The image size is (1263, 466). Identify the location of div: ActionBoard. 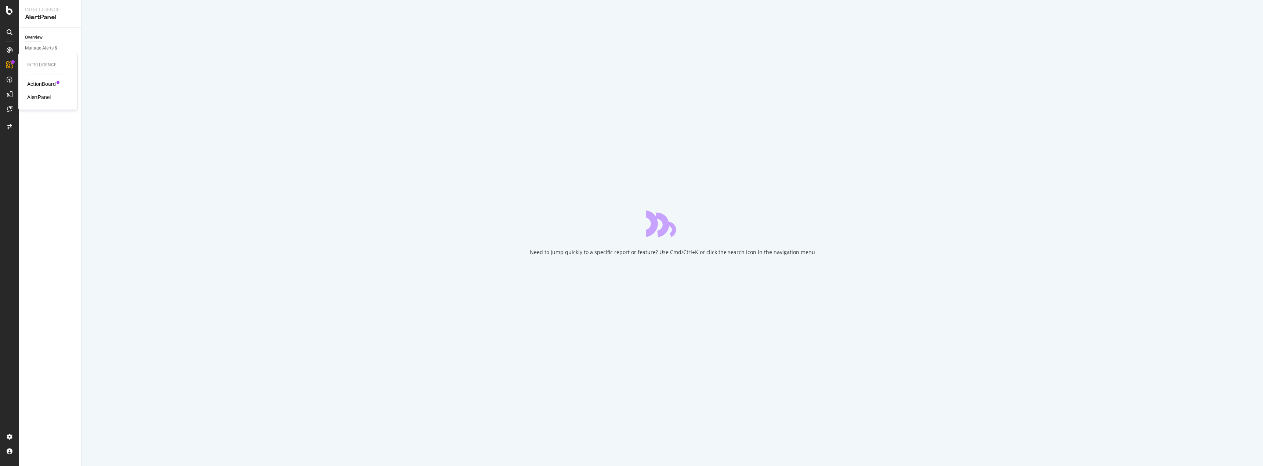
(41, 84).